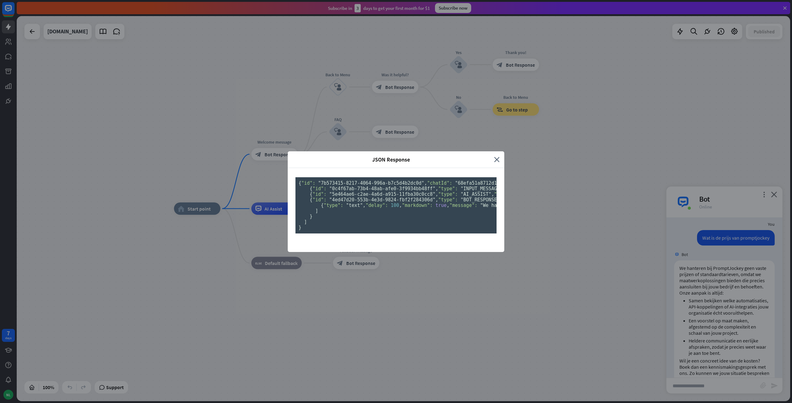 The image size is (792, 403). I want to click on i: close, so click(497, 160).